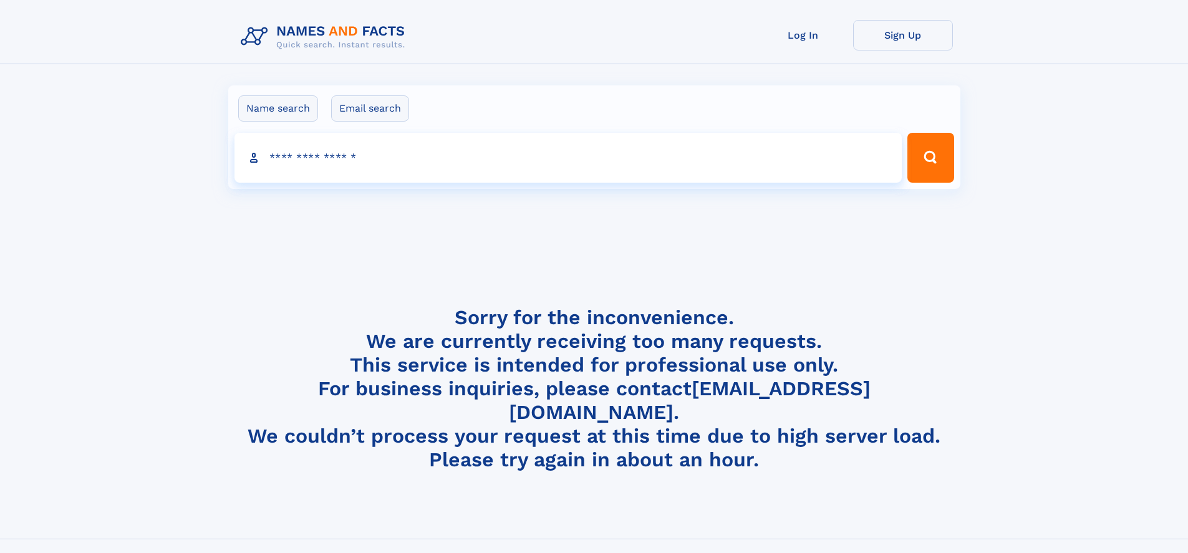 This screenshot has height=553, width=1188. I want to click on img: Logo Names and Facts, so click(326, 37).